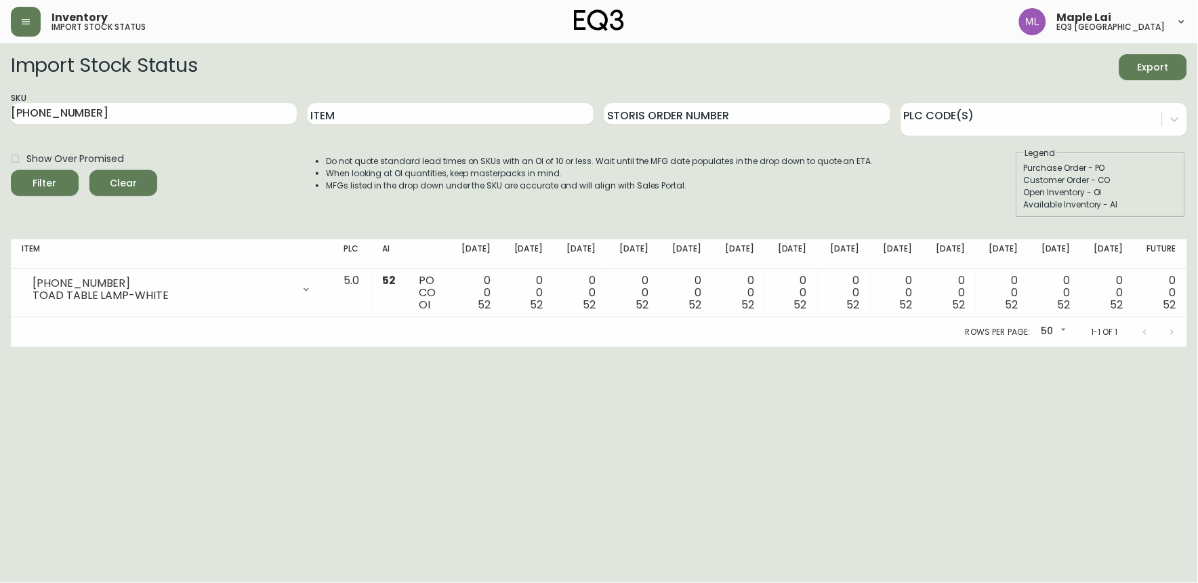 The image size is (1198, 583). What do you see at coordinates (1153, 67) in the screenshot?
I see `span: Export` at bounding box center [1153, 67].